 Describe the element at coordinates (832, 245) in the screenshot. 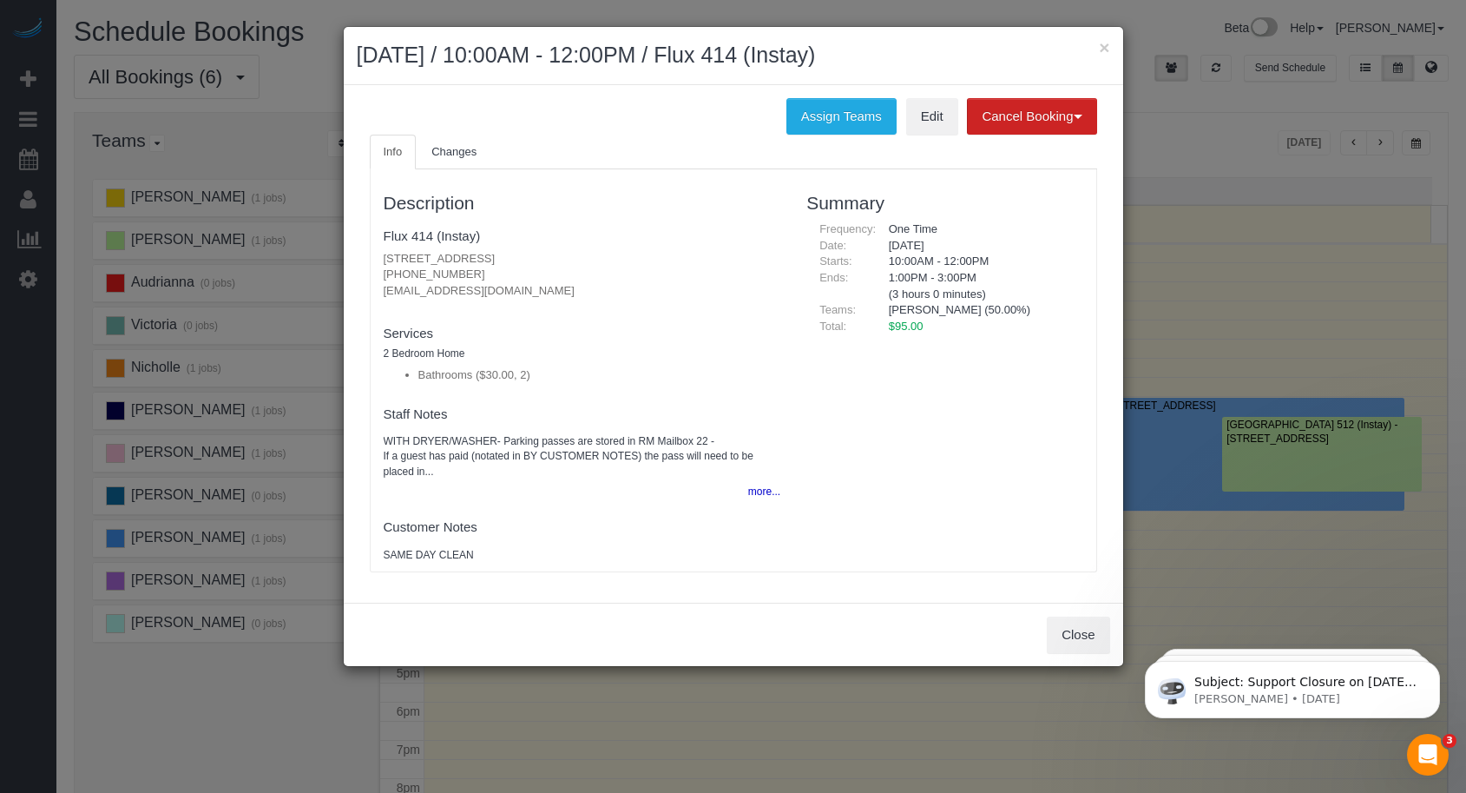

I see `span: Date:` at that location.